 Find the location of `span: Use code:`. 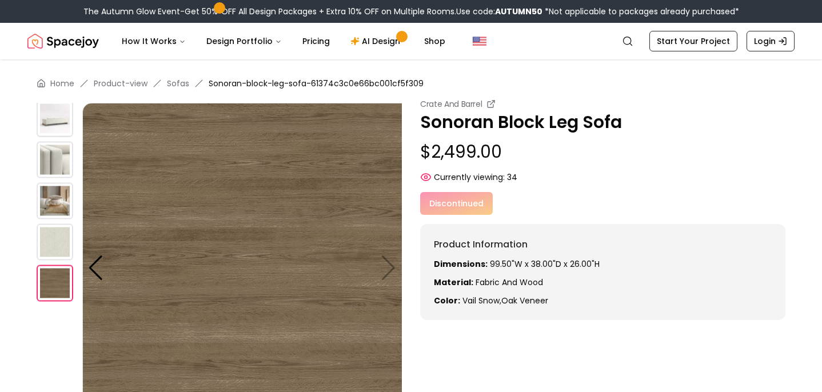

span: Use code: is located at coordinates (499, 11).